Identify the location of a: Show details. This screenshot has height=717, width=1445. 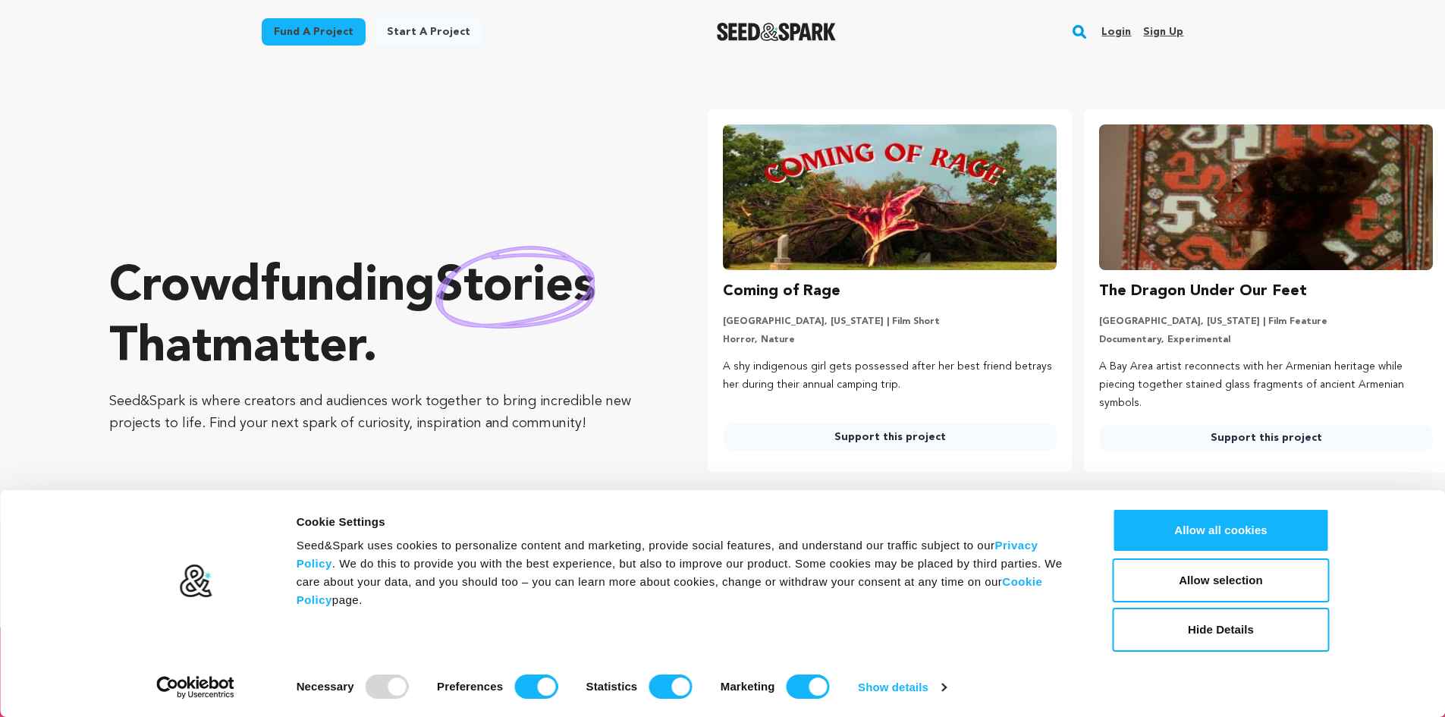
(902, 687).